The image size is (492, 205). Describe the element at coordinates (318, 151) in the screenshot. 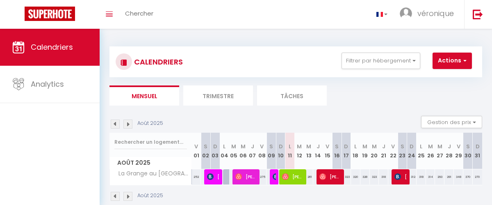

I see `th: 14` at that location.